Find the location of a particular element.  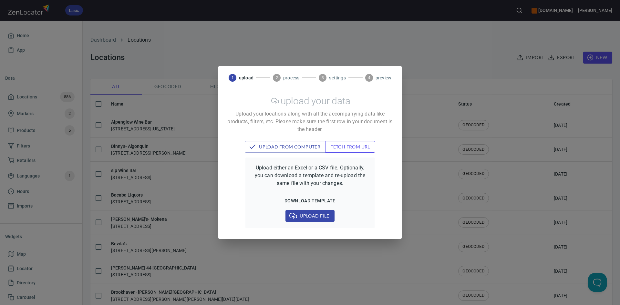

h2: upload your data is located at coordinates (315, 101).